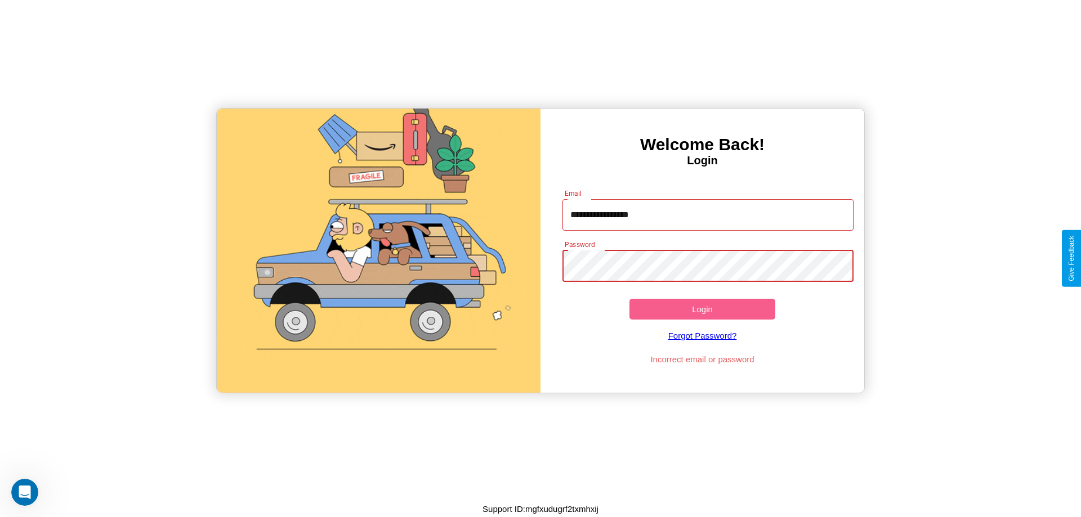  What do you see at coordinates (702, 309) in the screenshot?
I see `button: Login` at bounding box center [702, 309].